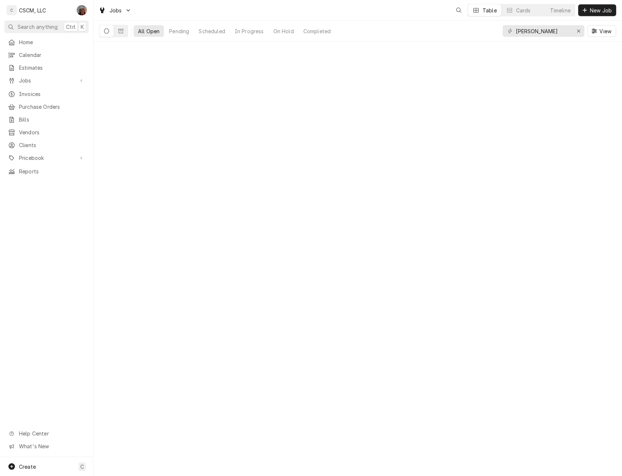 The width and height of the screenshot is (622, 476). Describe the element at coordinates (52, 55) in the screenshot. I see `span: Calendar` at that location.